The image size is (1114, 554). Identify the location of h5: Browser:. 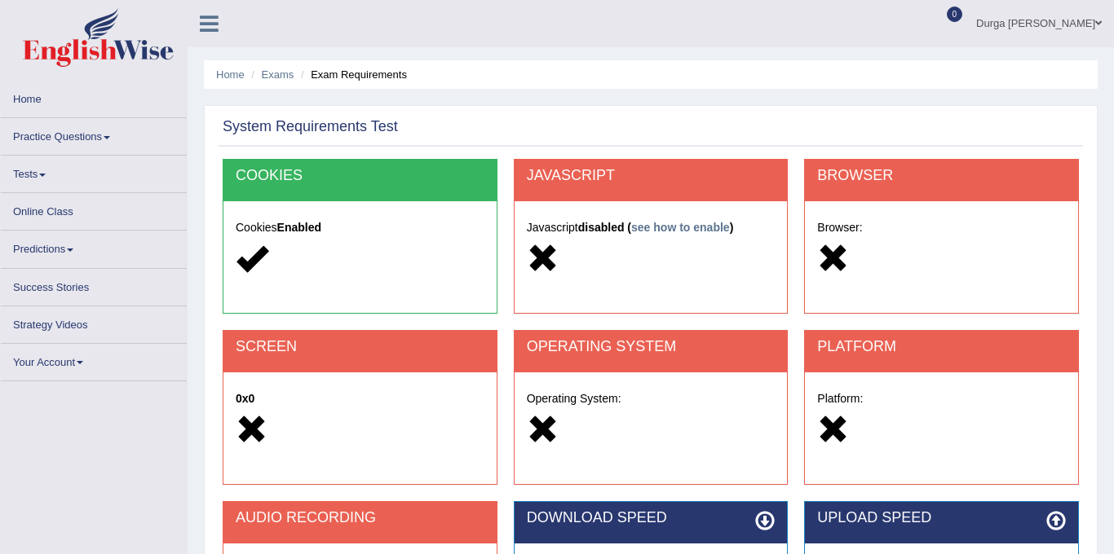
(941, 227).